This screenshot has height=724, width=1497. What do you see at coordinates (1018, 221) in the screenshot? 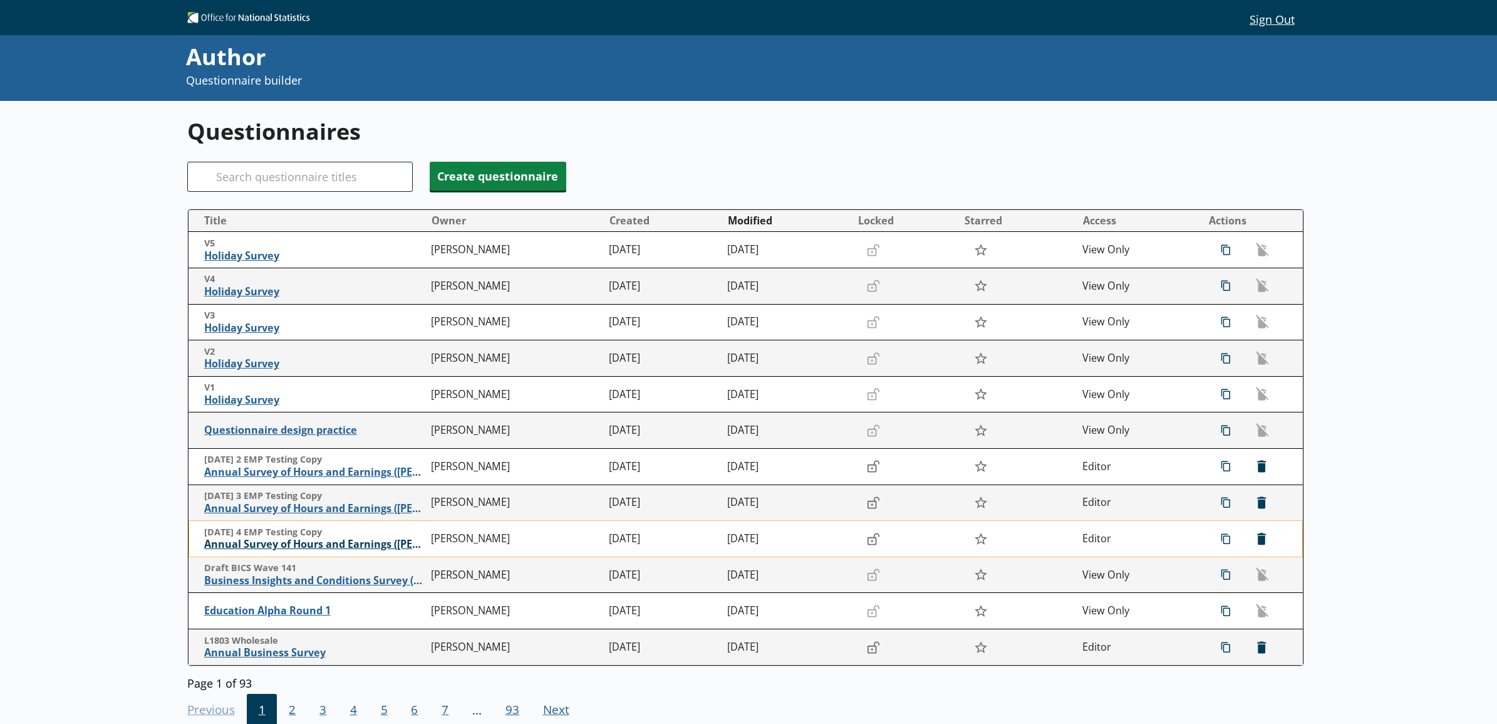
I see `button: Starred` at bounding box center [1018, 221].